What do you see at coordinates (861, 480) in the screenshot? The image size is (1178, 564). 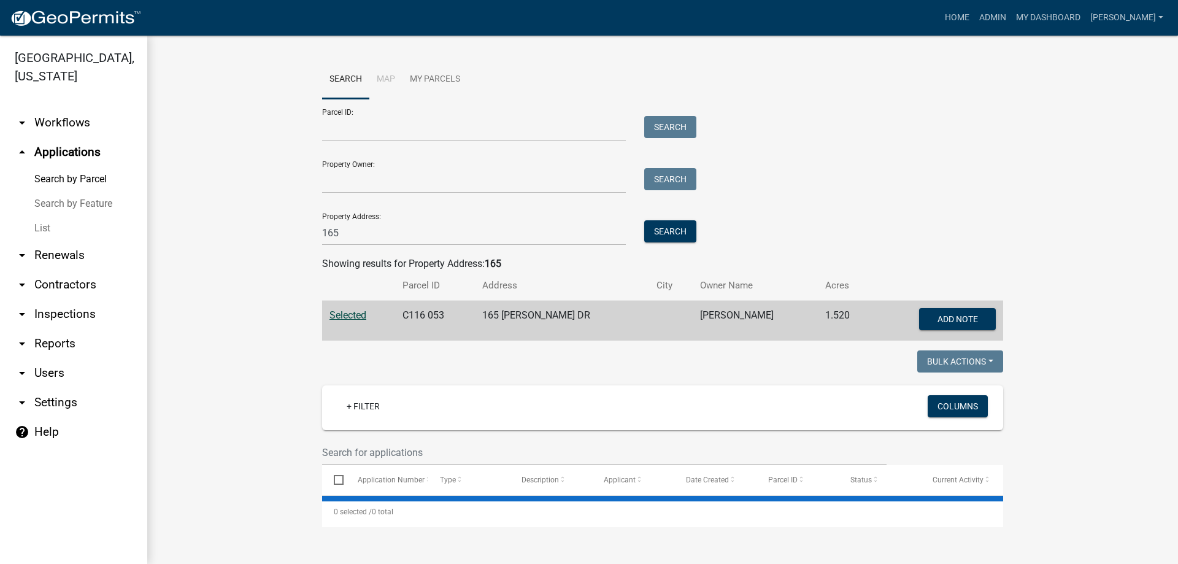 I see `span: Status` at bounding box center [861, 480].